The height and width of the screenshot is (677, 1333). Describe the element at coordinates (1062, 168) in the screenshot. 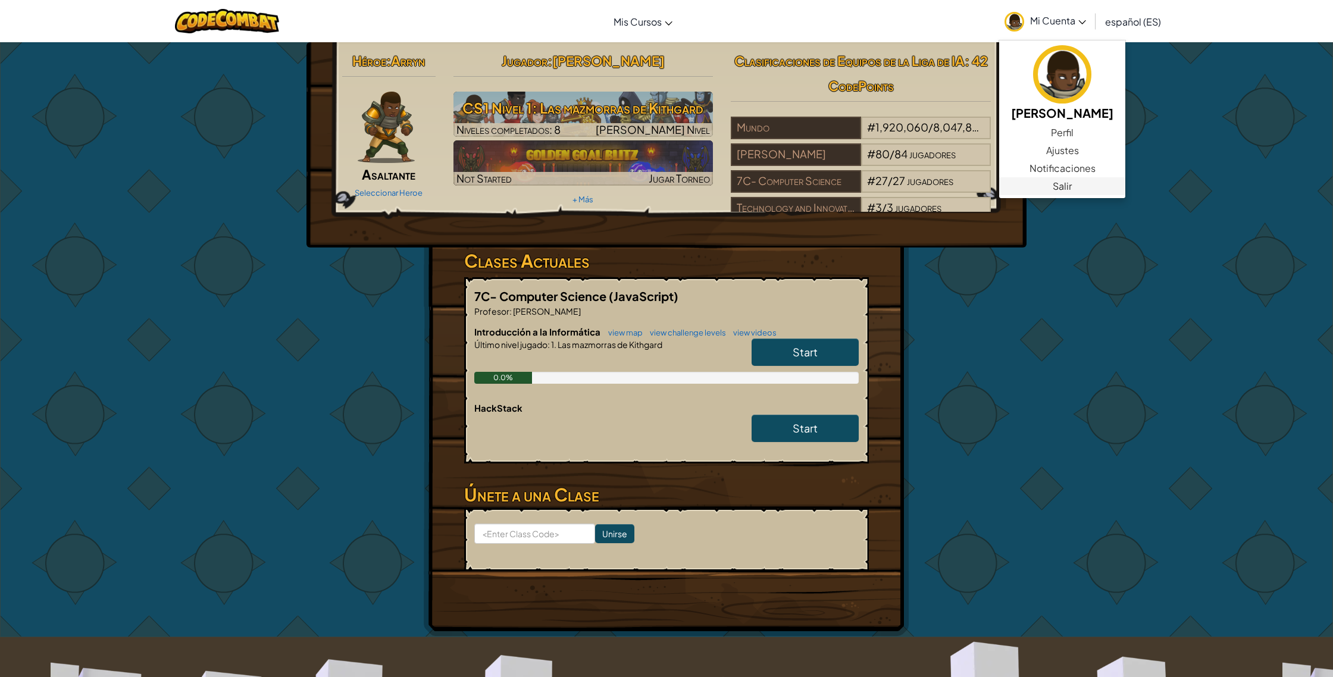

I see `a: Notificaciones` at that location.